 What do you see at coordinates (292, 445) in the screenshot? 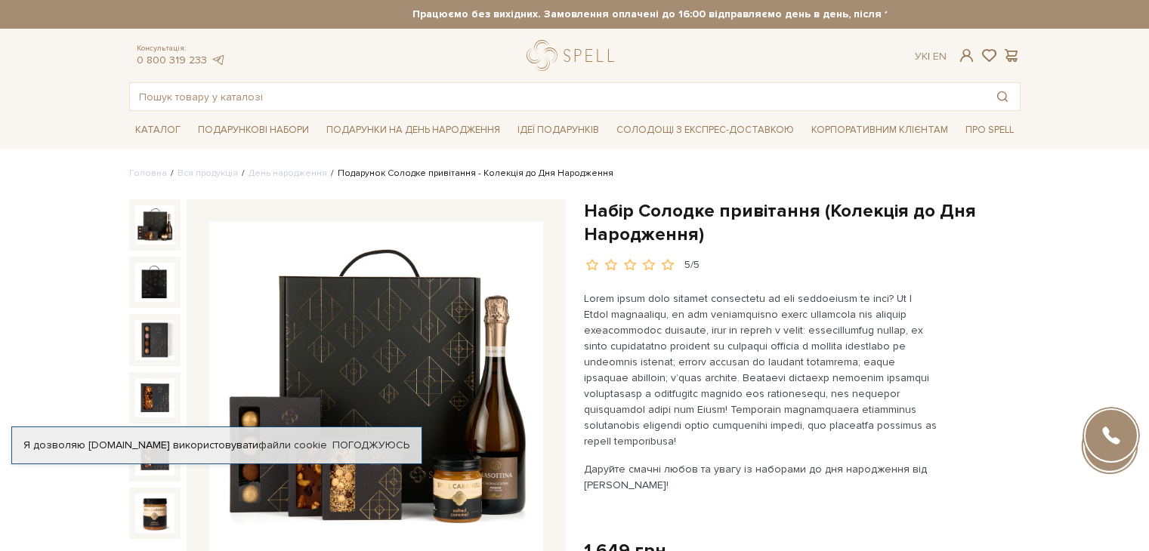
I see `a: файли cookie` at bounding box center [292, 445].